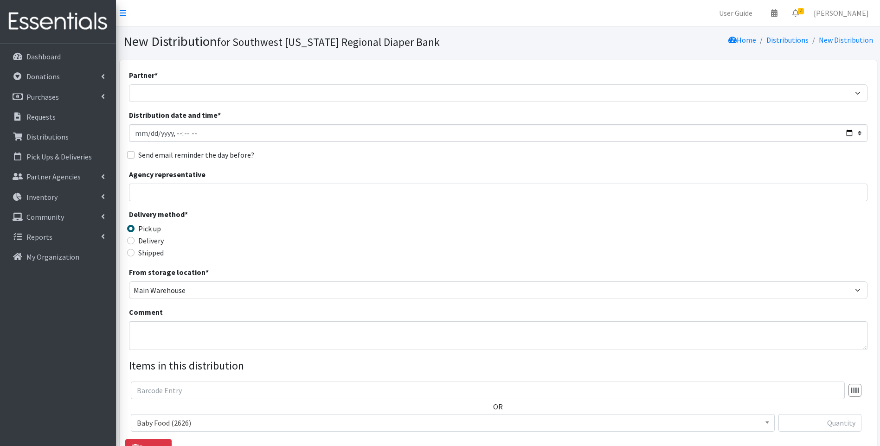 This screenshot has height=446, width=880. I want to click on span: 2, so click(801, 11).